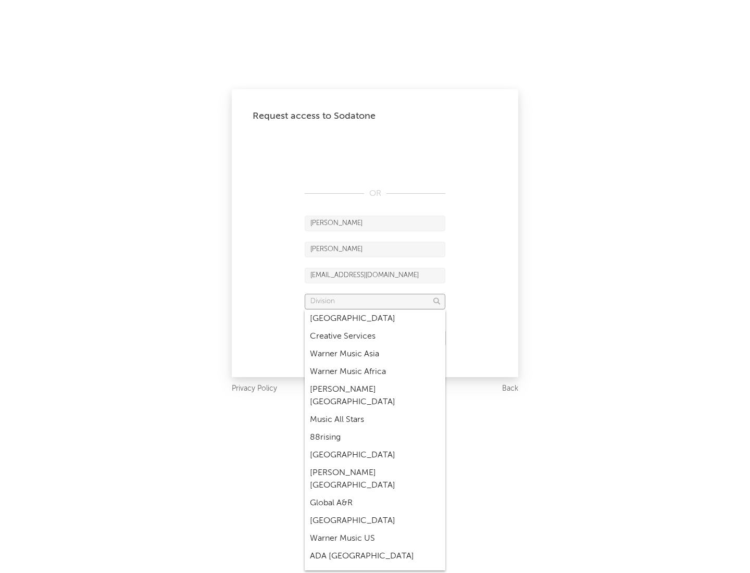  Describe the element at coordinates (375, 420) in the screenshot. I see `div: Music All Stars` at that location.